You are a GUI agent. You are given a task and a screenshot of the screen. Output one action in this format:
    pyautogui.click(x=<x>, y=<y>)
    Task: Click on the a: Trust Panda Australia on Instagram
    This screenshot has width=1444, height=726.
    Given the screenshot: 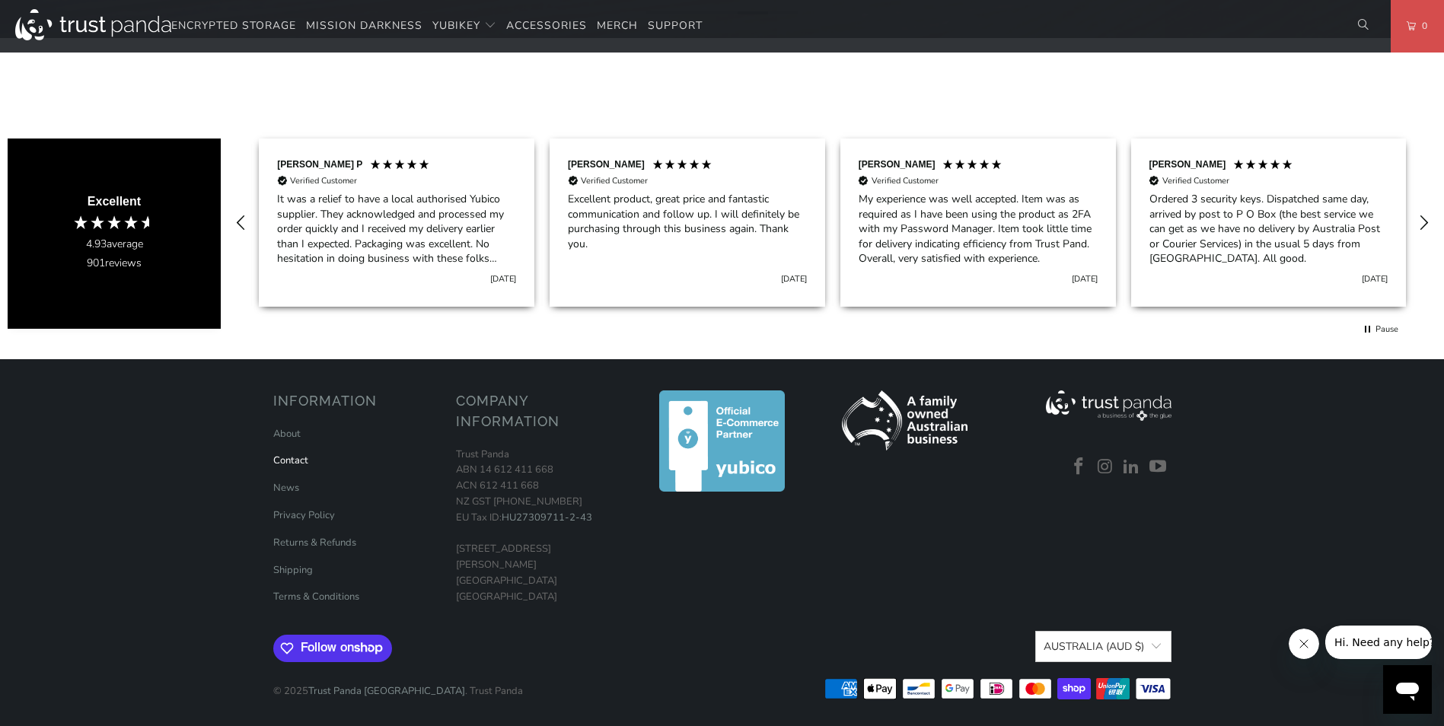 What is the action you would take?
    pyautogui.click(x=1105, y=467)
    